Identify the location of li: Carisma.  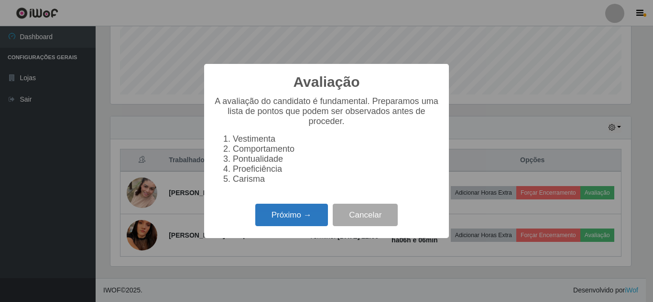
(336, 179).